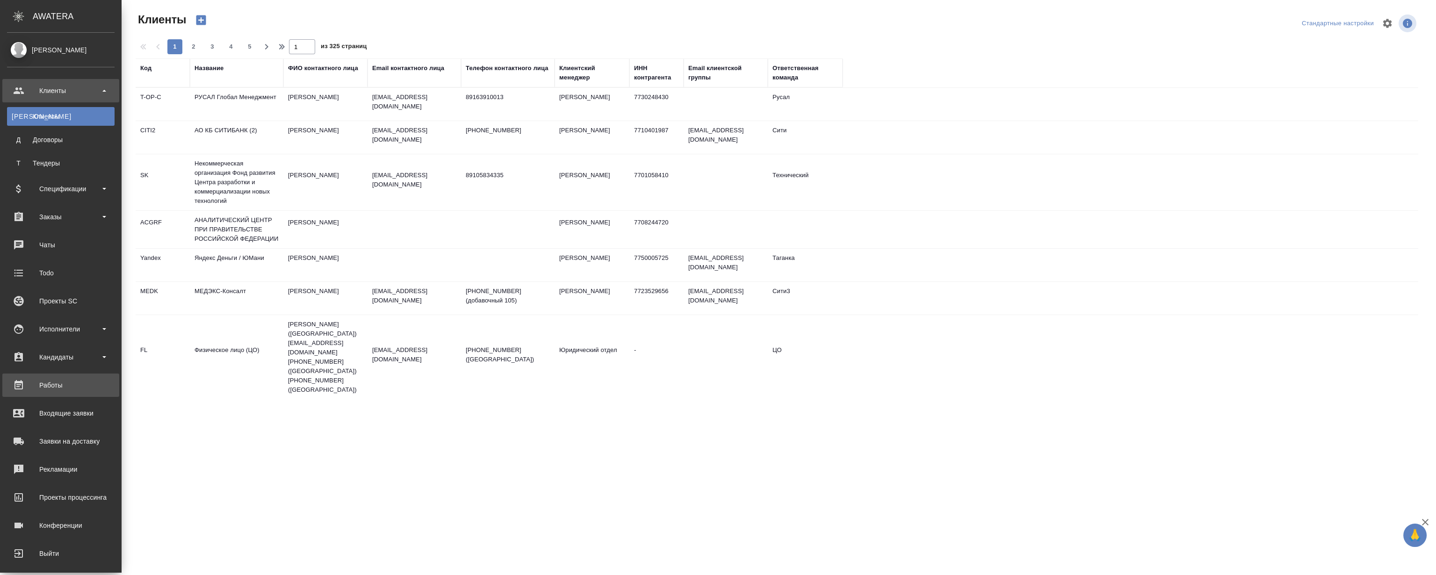  What do you see at coordinates (61, 385) in the screenshot?
I see `a: Работы` at bounding box center [61, 385].